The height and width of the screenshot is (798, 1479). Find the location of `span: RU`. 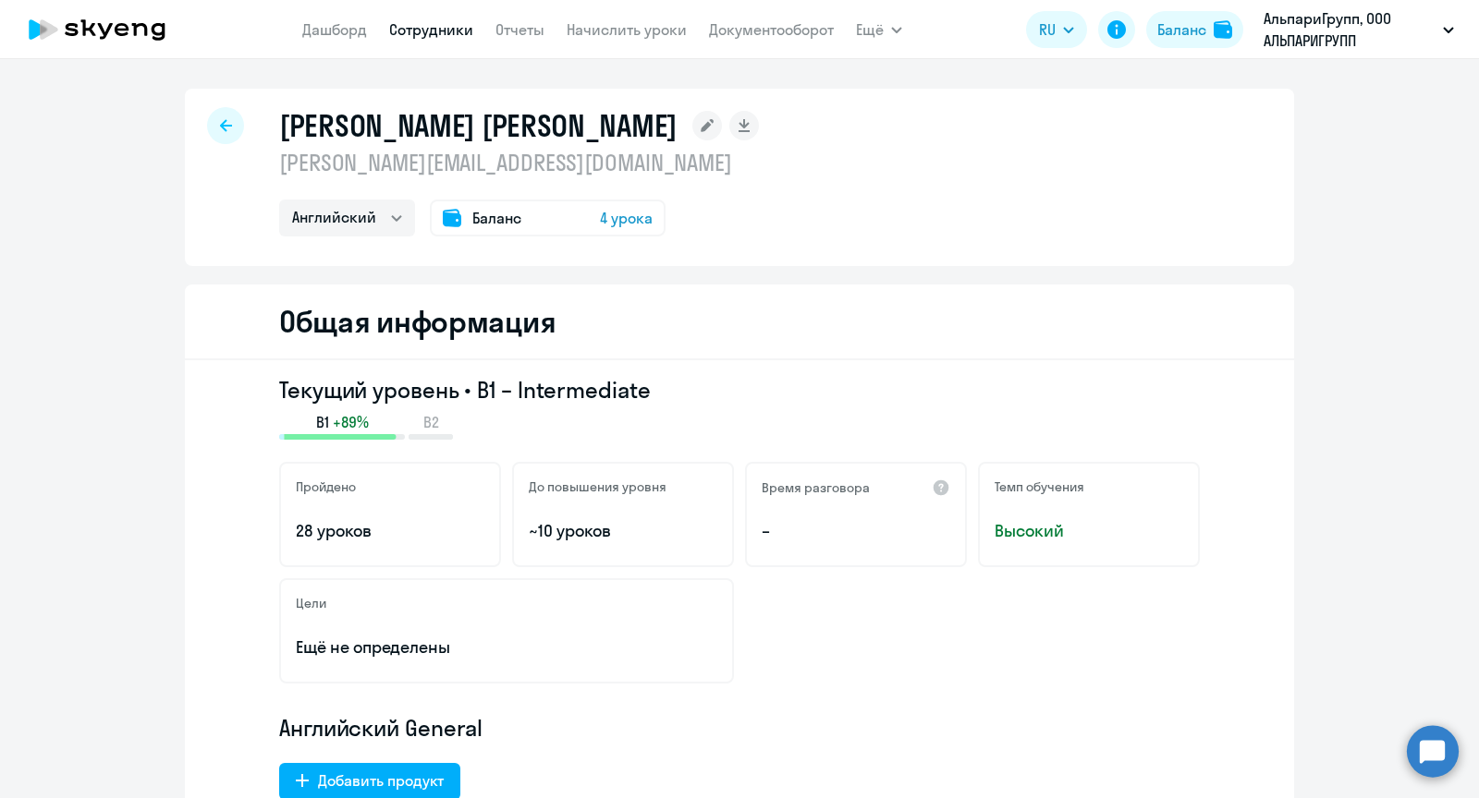

span: RU is located at coordinates (1047, 30).